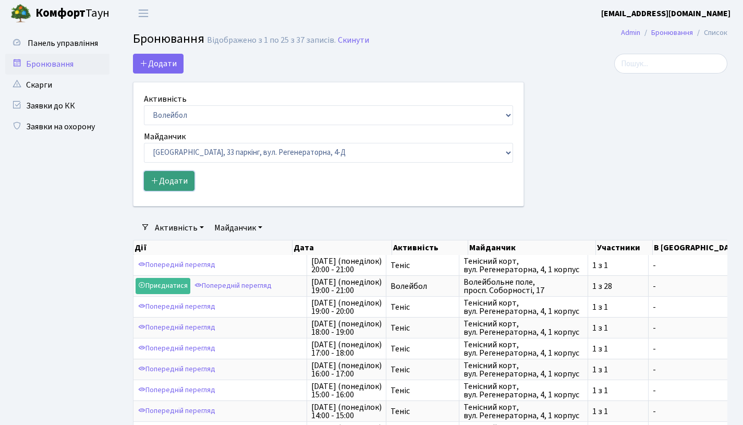 This screenshot has height=425, width=743. Describe the element at coordinates (422, 286) in the screenshot. I see `span: Волейбол` at that location.